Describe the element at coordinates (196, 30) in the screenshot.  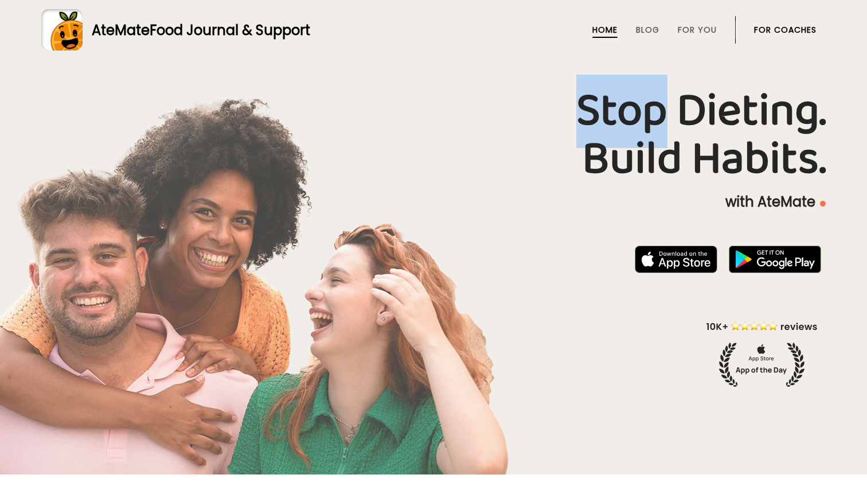
I see `div: AteMate` at that location.